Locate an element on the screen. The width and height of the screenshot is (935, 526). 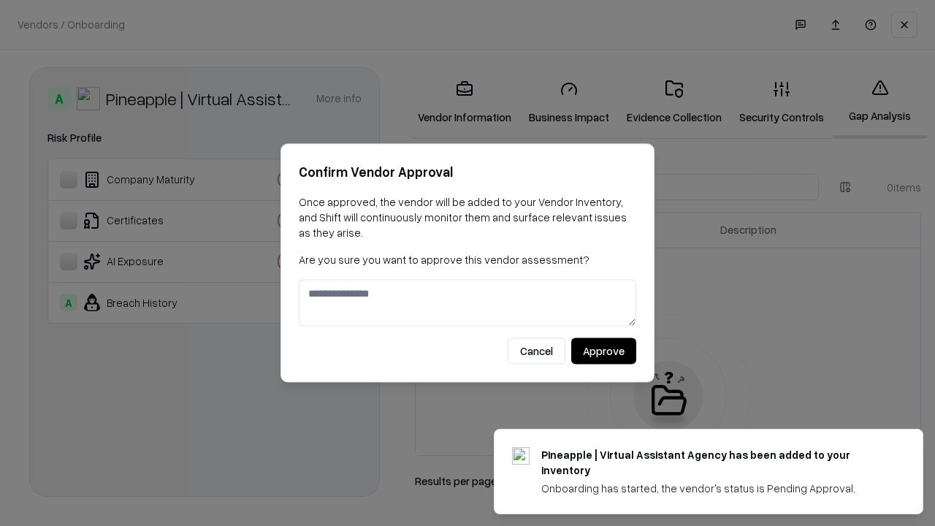
h2: Confirm Vendor Approval is located at coordinates (468, 172).